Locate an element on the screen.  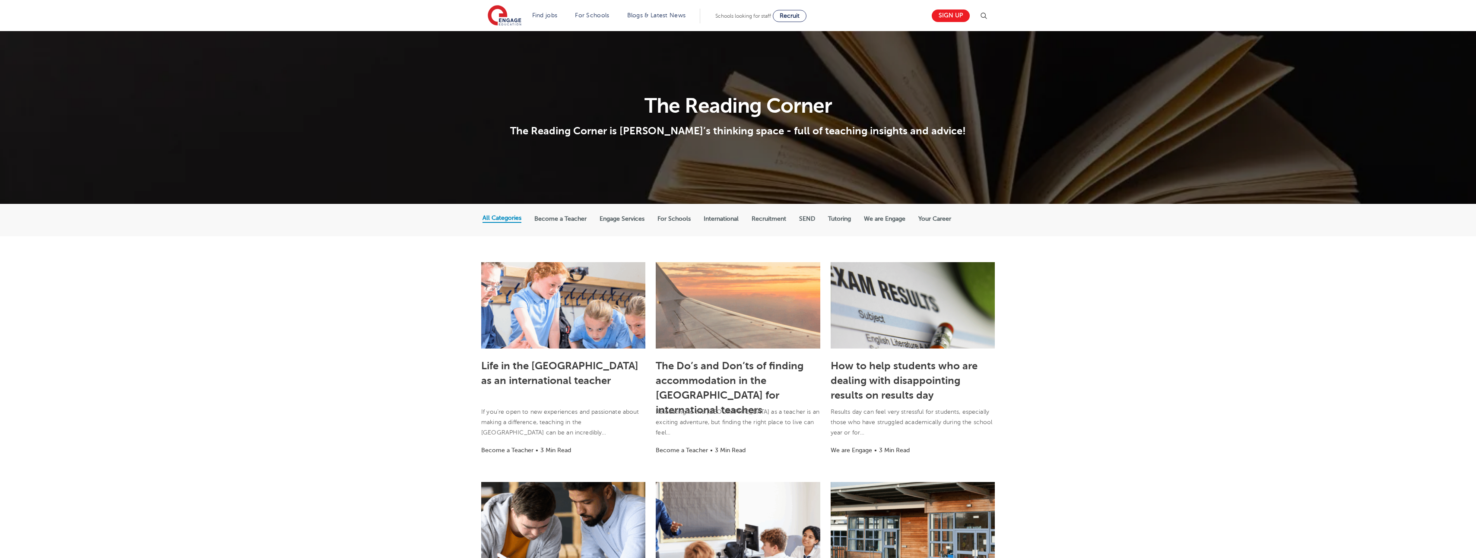
a: Blogs & Latest News is located at coordinates (656, 15).